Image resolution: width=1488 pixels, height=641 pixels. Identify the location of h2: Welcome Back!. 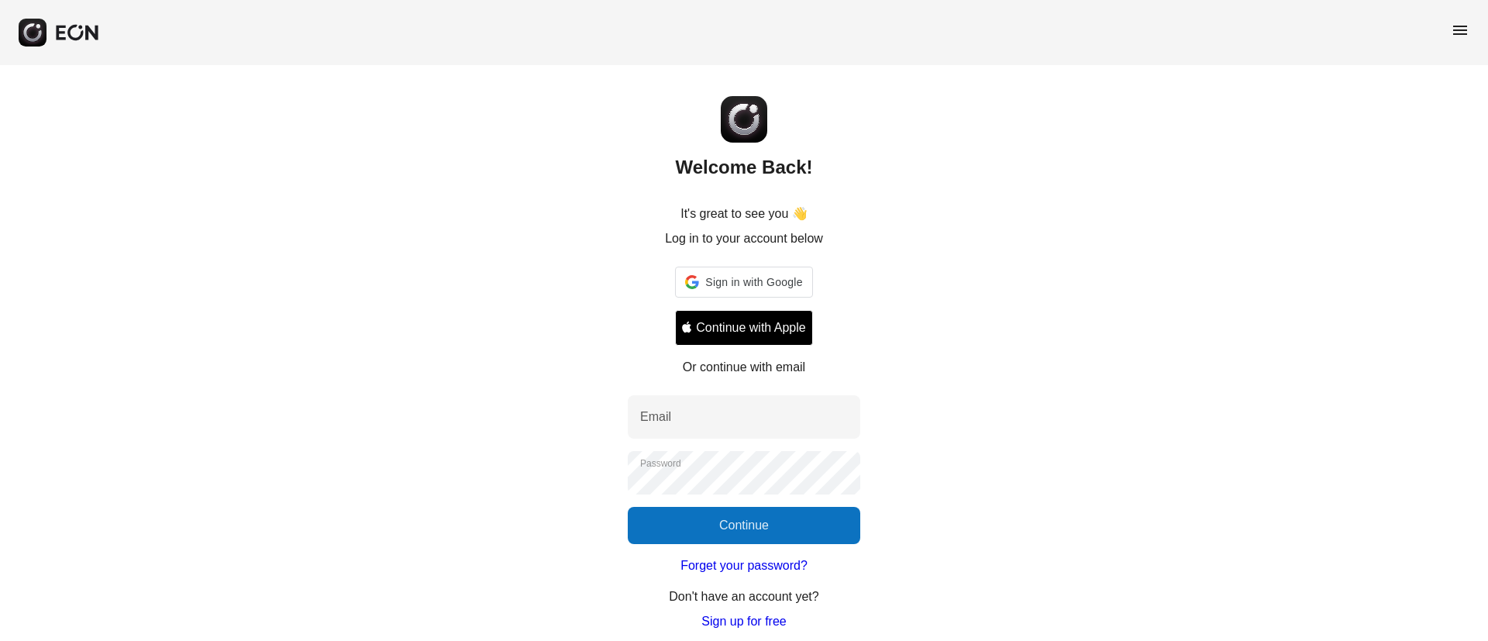
(744, 167).